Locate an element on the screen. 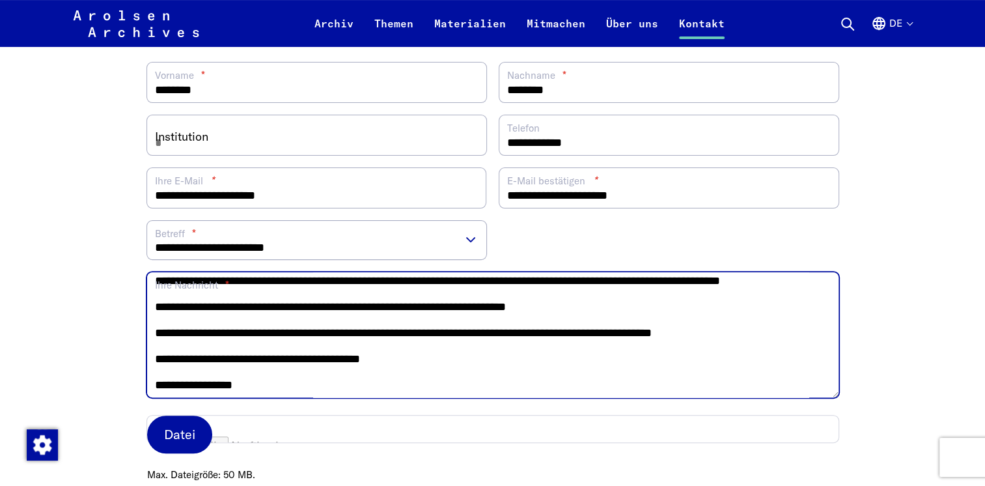 This screenshot has height=486, width=985. a: Über uns is located at coordinates (632, 31).